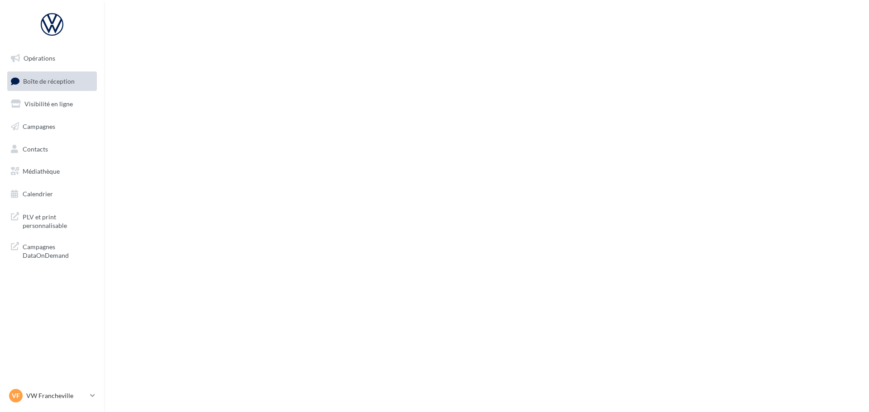 Image resolution: width=869 pixels, height=412 pixels. What do you see at coordinates (56, 396) in the screenshot?
I see `p: VW Francheville` at bounding box center [56, 396].